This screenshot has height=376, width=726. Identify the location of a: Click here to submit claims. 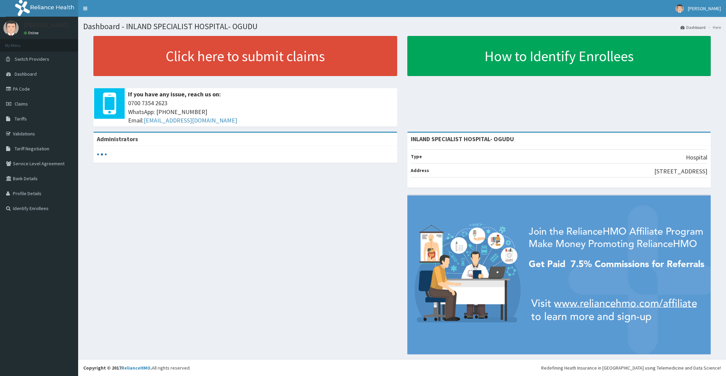
(245, 56).